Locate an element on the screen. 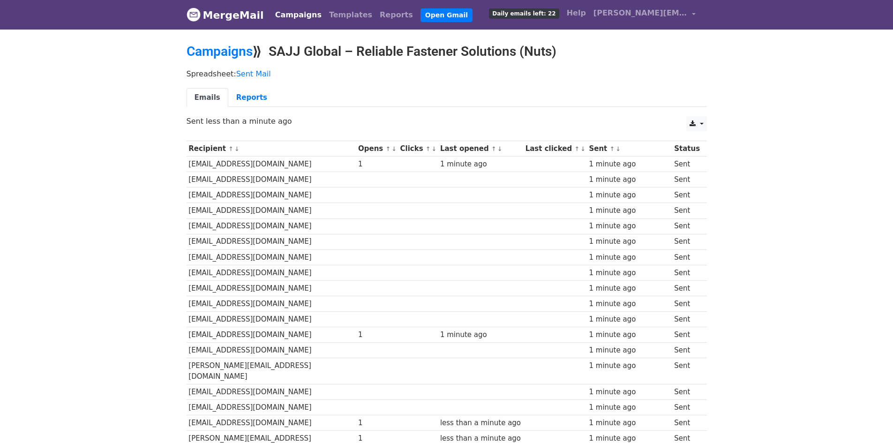 Image resolution: width=893 pixels, height=443 pixels. a: Sent Mail is located at coordinates (254, 74).